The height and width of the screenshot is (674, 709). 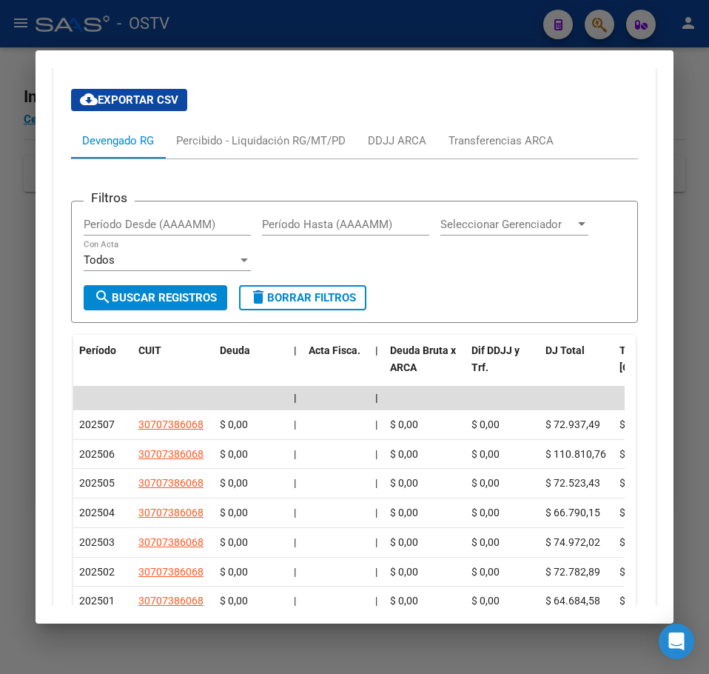 I want to click on div: DDJJ ARCA, so click(x=397, y=141).